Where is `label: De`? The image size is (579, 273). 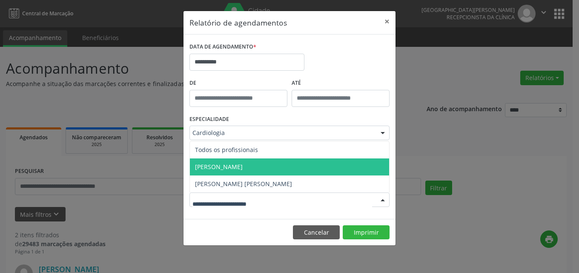
label: De is located at coordinates (238, 83).